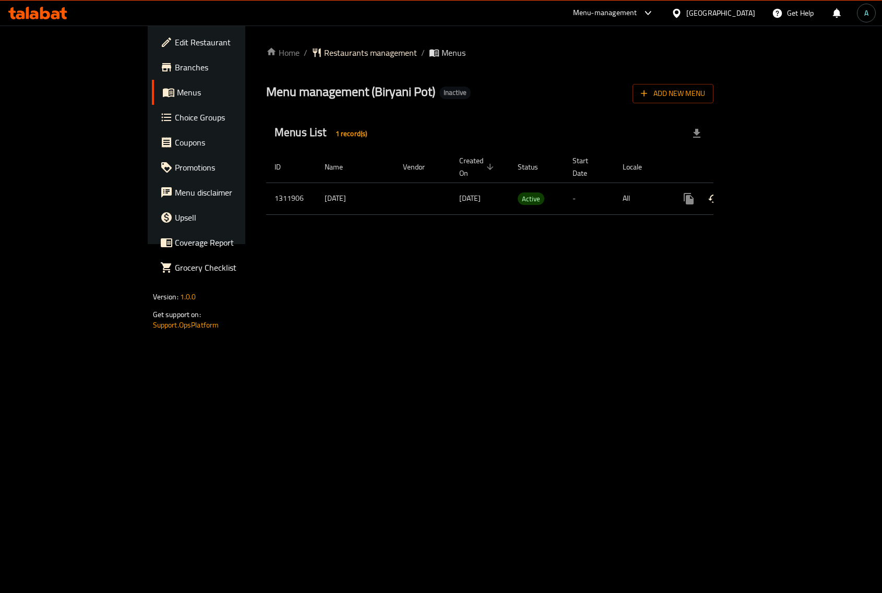 The width and height of the screenshot is (882, 593). What do you see at coordinates (726, 167) in the screenshot?
I see `th: Actions` at bounding box center [726, 167].